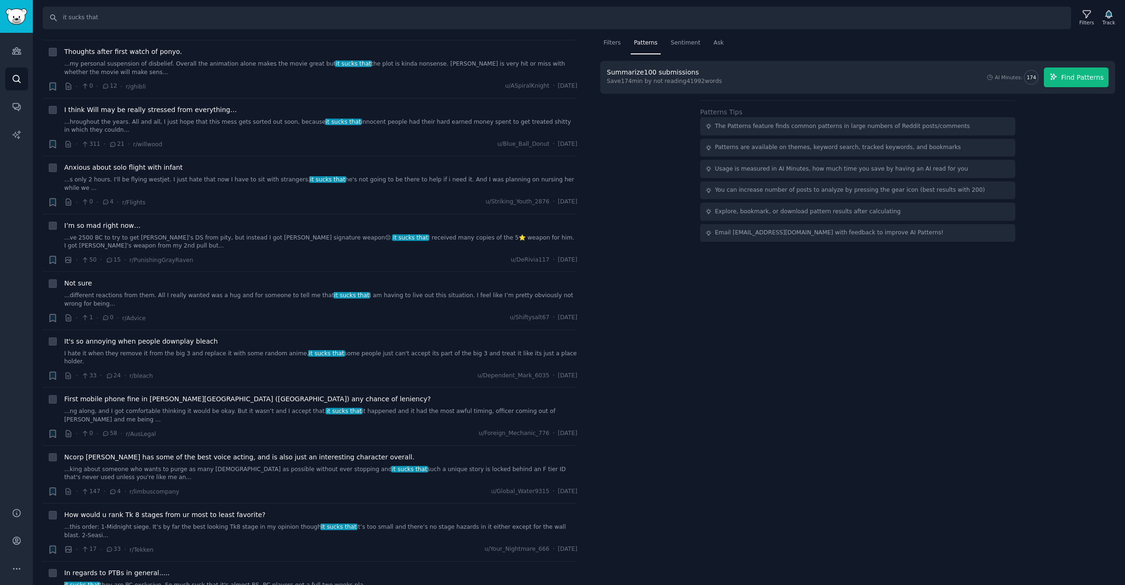  I want to click on span: 24, so click(113, 376).